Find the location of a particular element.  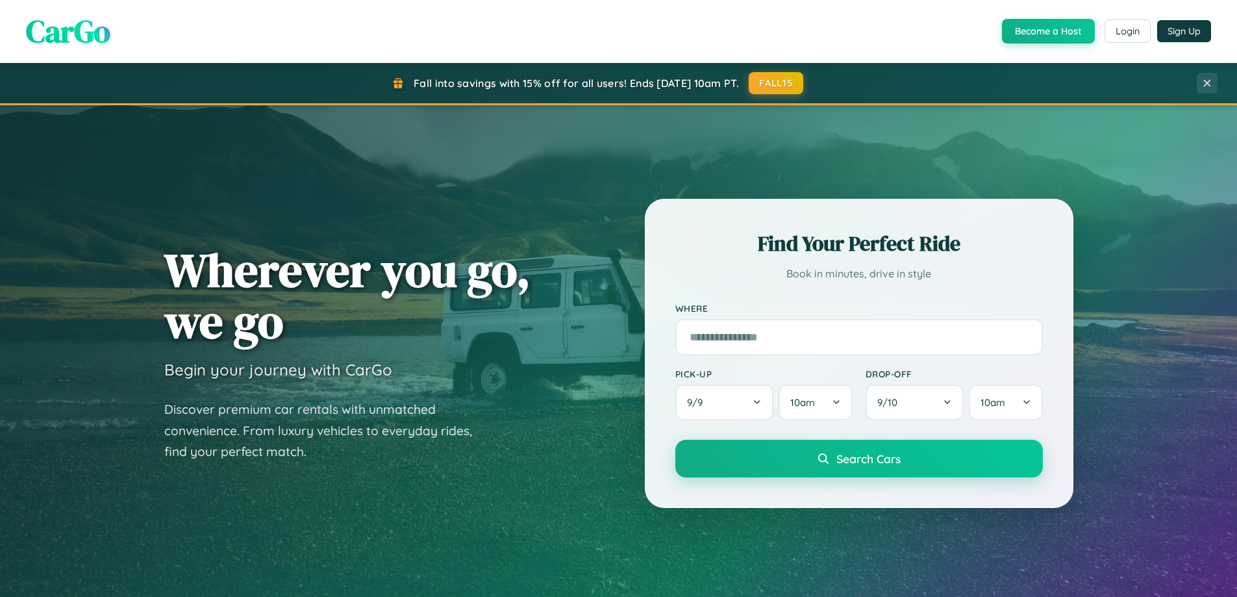

button: Become a Host is located at coordinates (1048, 31).